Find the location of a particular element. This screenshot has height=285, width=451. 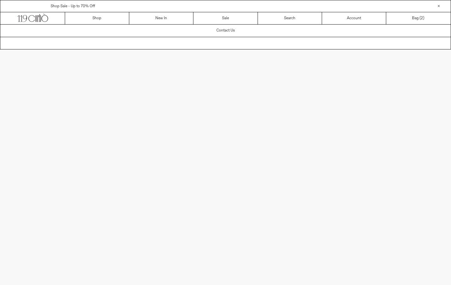

a: Sale is located at coordinates (225, 18).